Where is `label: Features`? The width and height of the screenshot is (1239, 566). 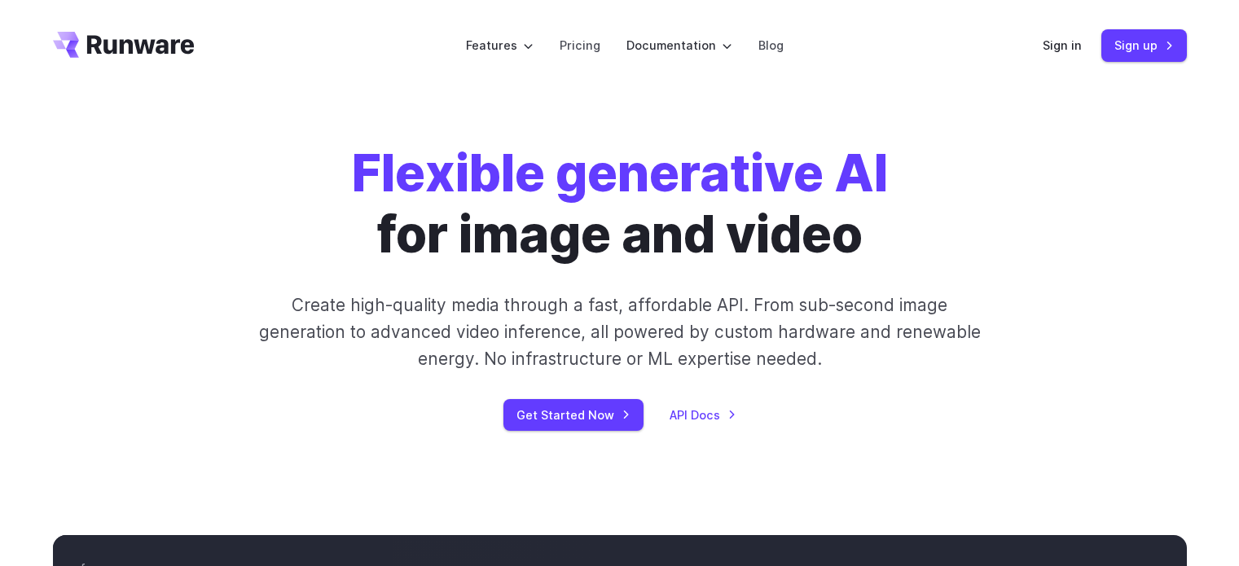
label: Features is located at coordinates (499, 45).